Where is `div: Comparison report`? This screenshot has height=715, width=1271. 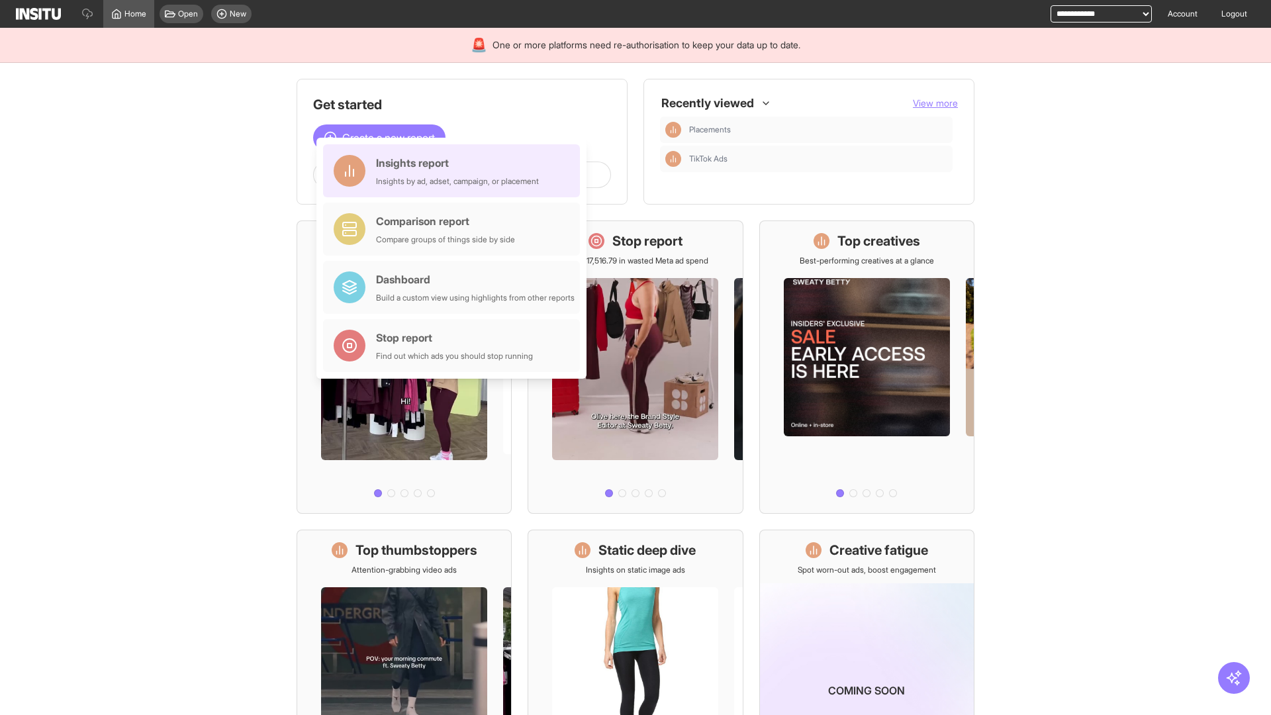
div: Comparison report is located at coordinates (445, 221).